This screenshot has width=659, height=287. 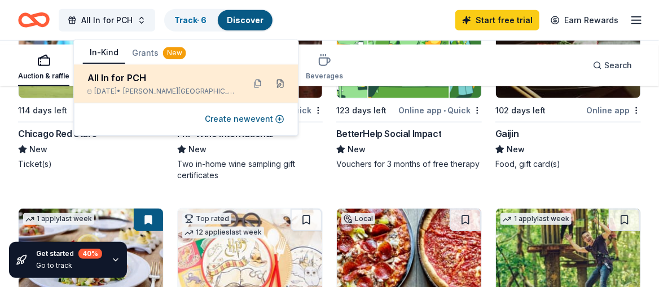 I want to click on div: Food, gift card(s), so click(x=568, y=164).